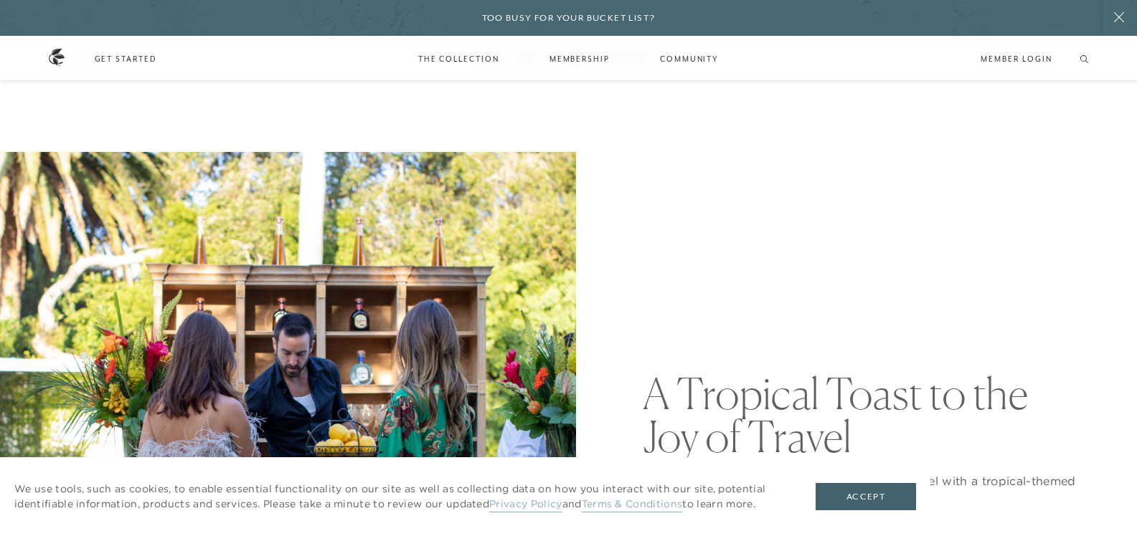 This screenshot has width=1137, height=536. I want to click on a: Privacy Policy, so click(525, 505).